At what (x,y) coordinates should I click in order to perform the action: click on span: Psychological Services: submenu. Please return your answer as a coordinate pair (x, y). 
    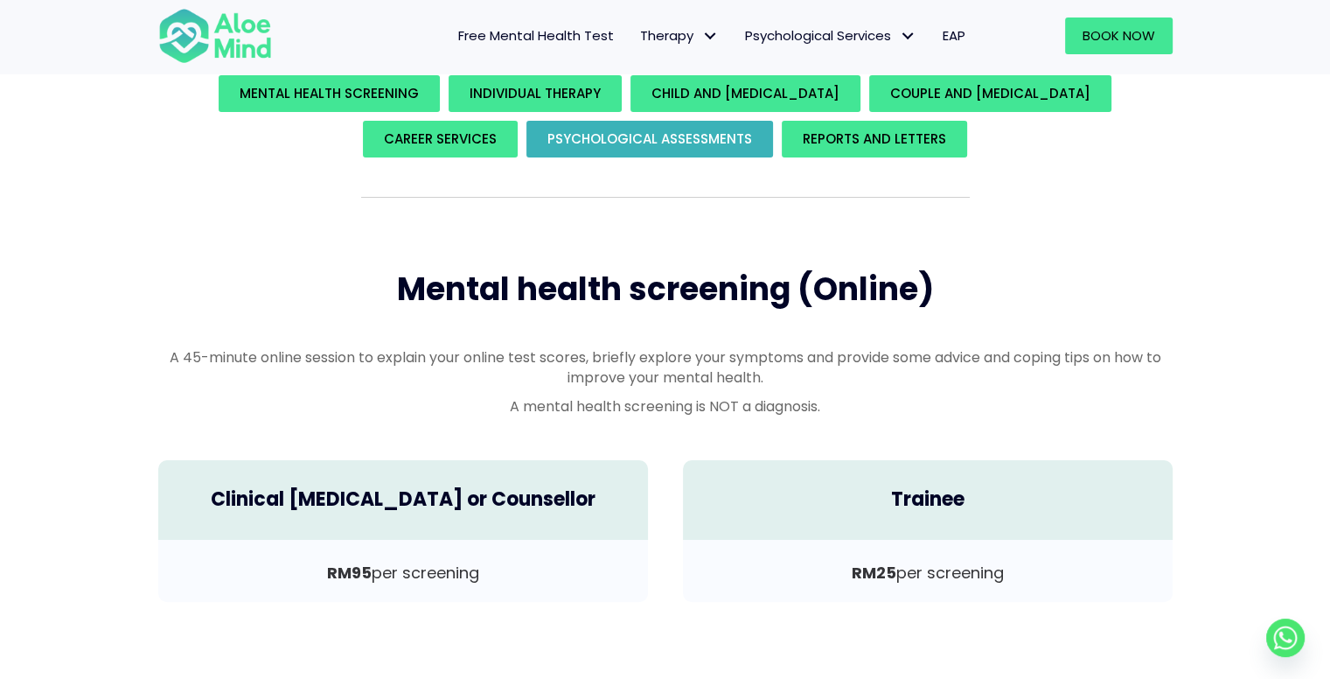
    Looking at the image, I should click on (908, 36).